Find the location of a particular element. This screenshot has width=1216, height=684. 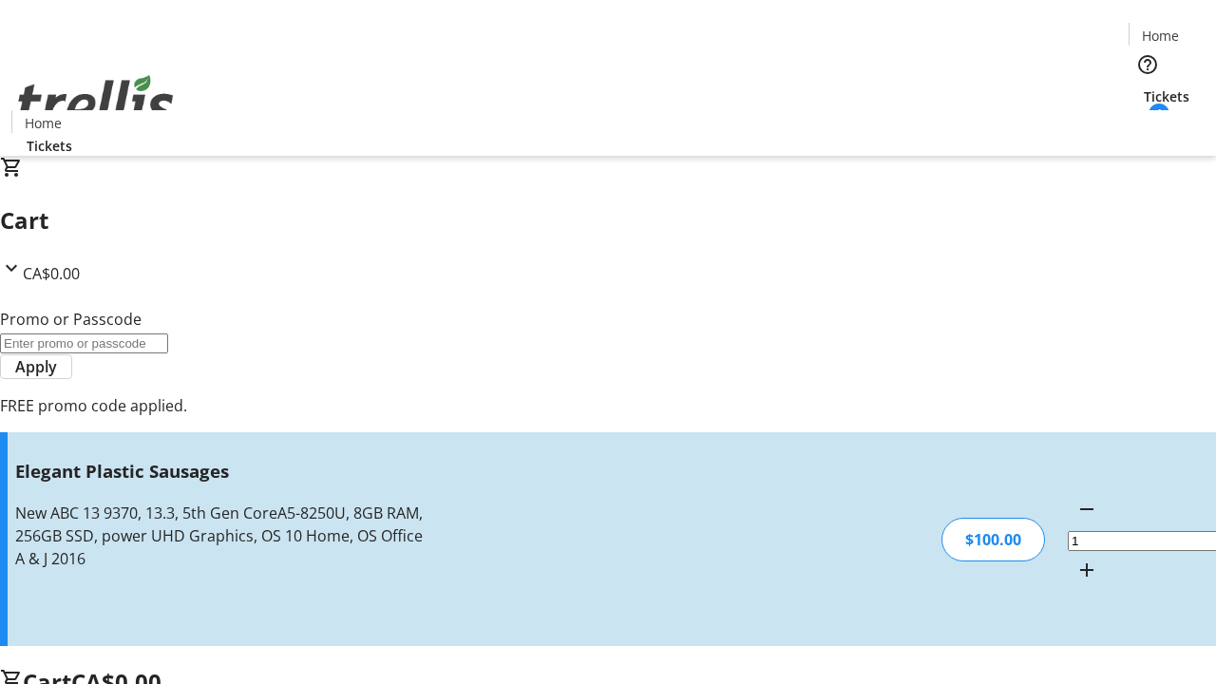

div: New ABC 13 9370, 13.3, 5th Gen CoreA5-8250U, 8GB RAM, 256GB SSD, power UHD Graphics, OS 10 Home, ... is located at coordinates (222, 536).